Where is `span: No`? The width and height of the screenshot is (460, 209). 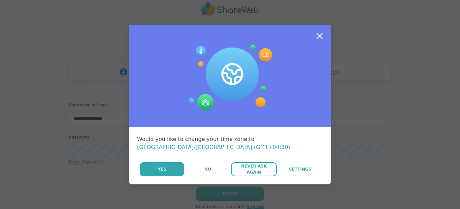
span: No is located at coordinates (208, 169).